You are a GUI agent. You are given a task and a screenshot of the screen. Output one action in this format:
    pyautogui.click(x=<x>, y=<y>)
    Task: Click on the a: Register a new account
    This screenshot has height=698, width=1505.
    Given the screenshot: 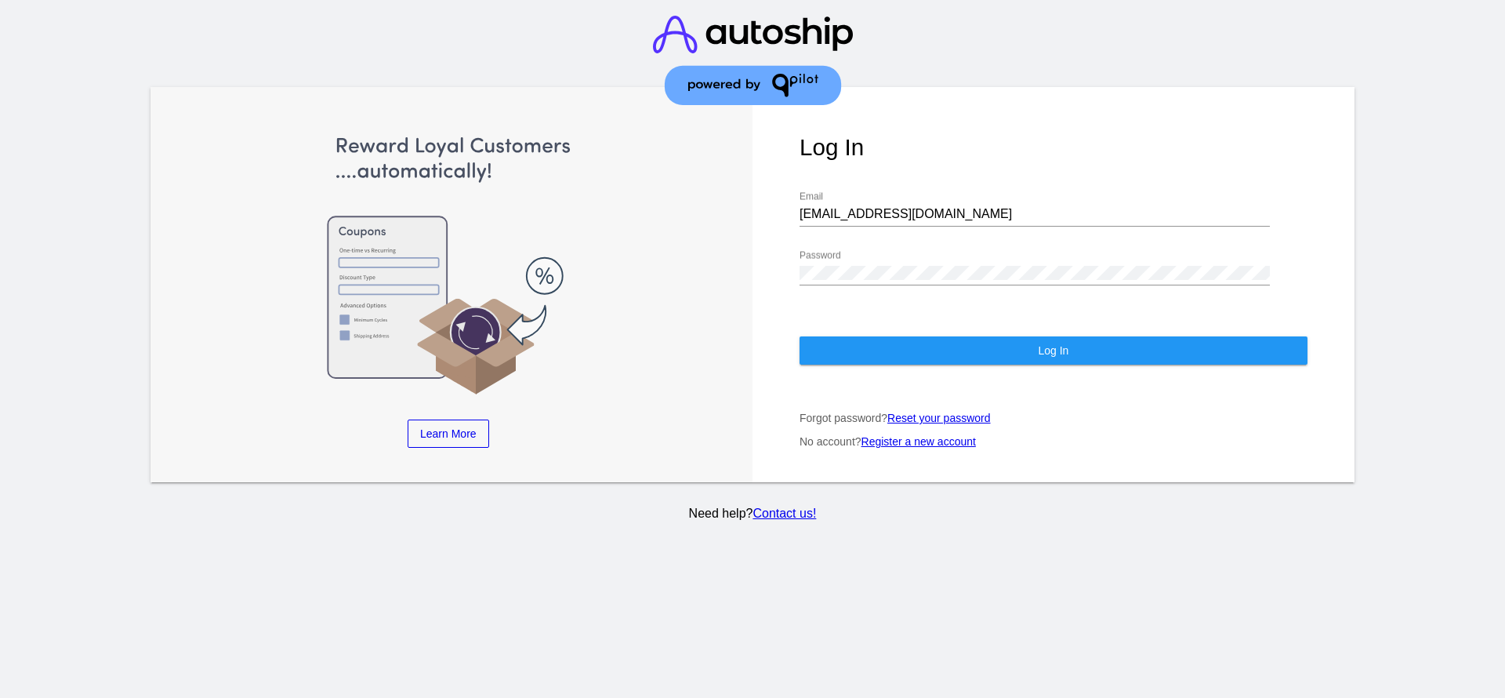 What is the action you would take?
    pyautogui.click(x=919, y=441)
    